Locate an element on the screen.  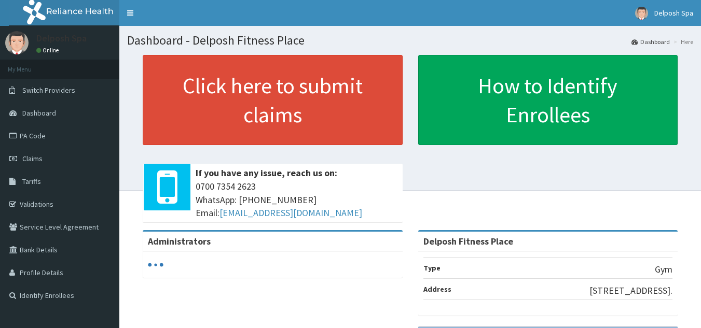
span: Switch Providers is located at coordinates (49, 90).